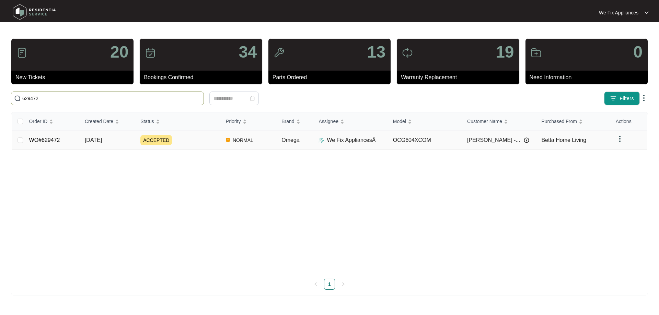 The height and width of the screenshot is (315, 659). What do you see at coordinates (588, 78) in the screenshot?
I see `p: Need Information` at bounding box center [588, 78].